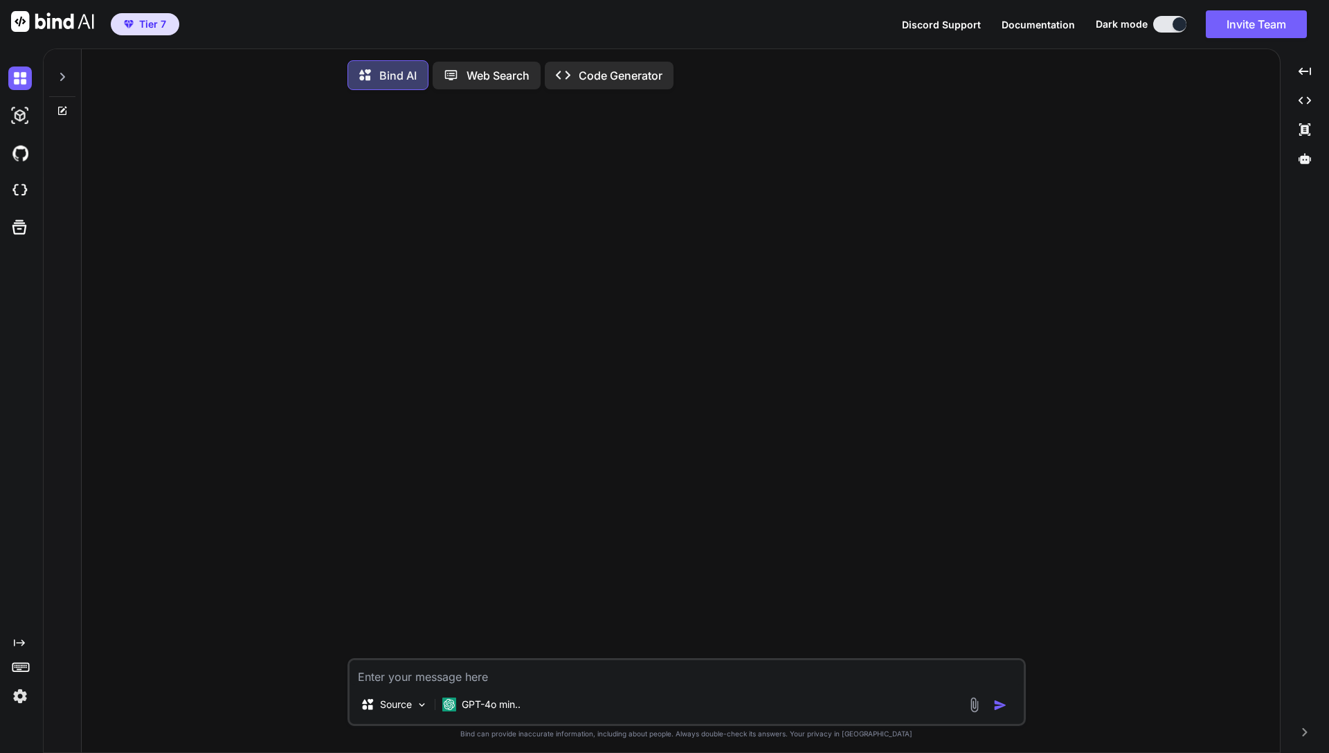  What do you see at coordinates (396, 704) in the screenshot?
I see `p: Source` at bounding box center [396, 704].